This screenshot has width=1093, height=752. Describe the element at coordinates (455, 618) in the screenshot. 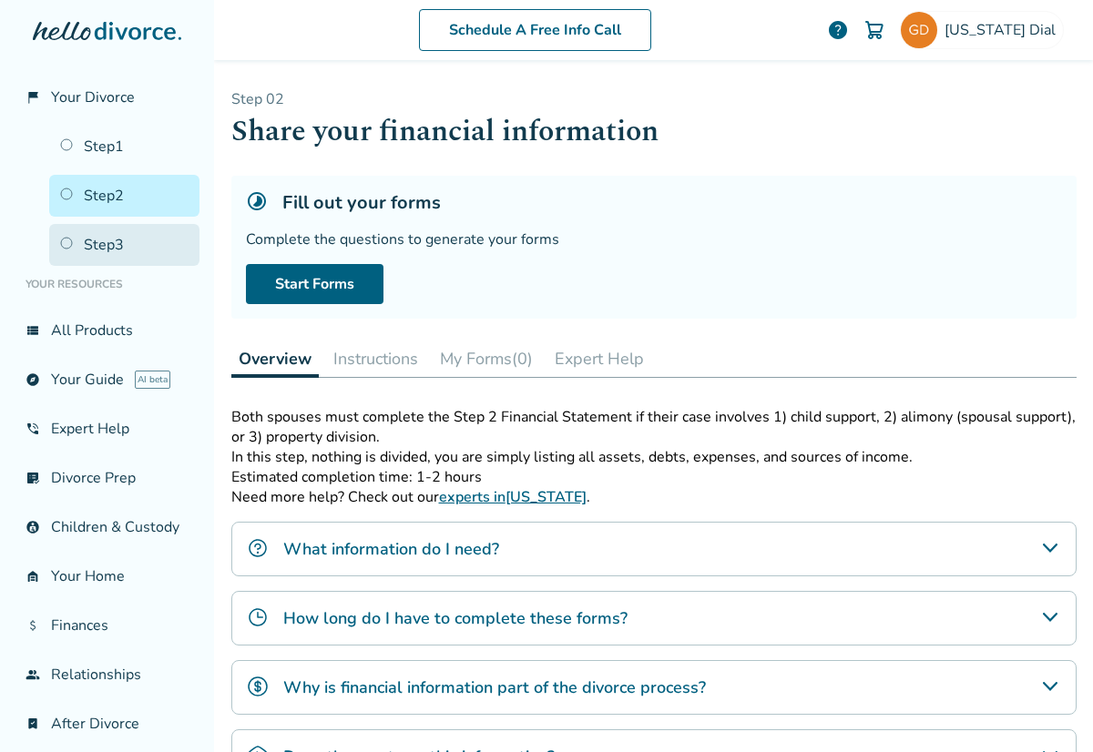

I see `h4: How long do I have to complete these forms?` at that location.